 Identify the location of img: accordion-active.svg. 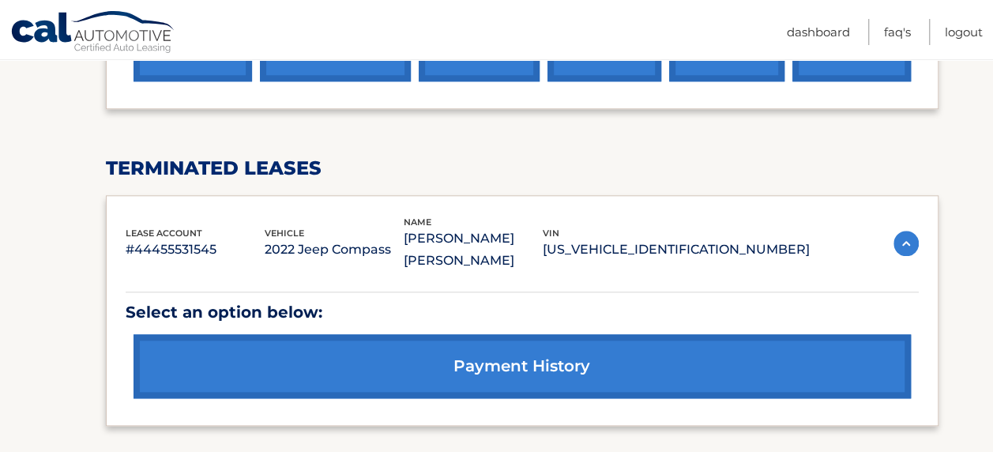
(906, 243).